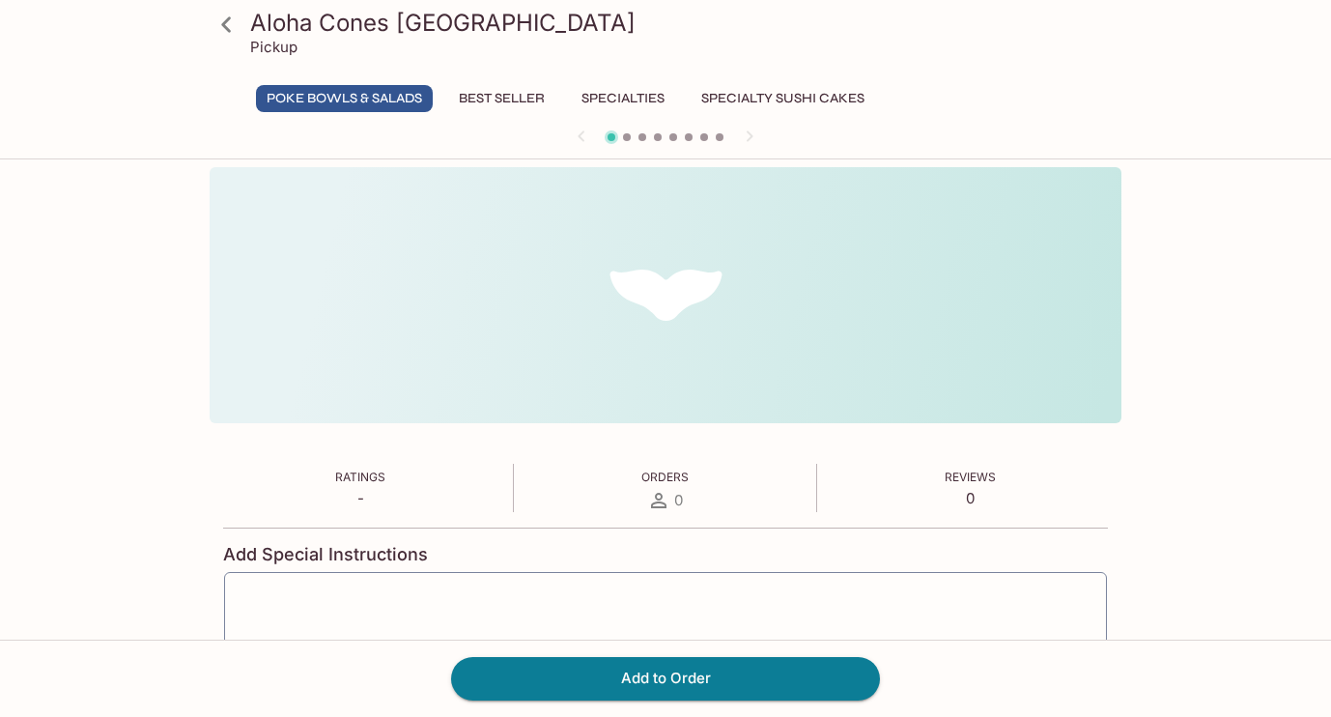  I want to click on button: Add to Order, so click(666, 678).